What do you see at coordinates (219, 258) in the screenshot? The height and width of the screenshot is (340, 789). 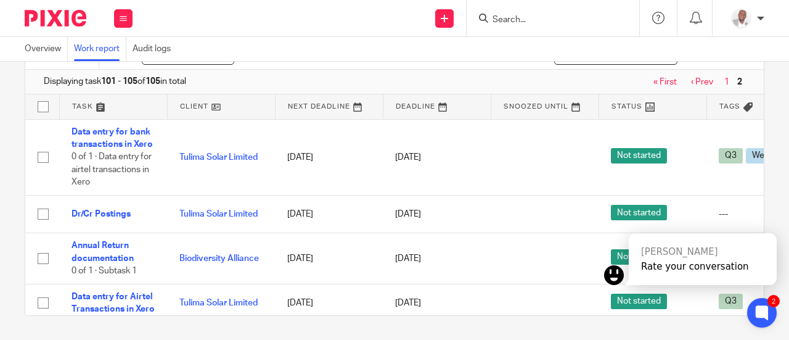 I see `a: Biodiversity Alliance` at bounding box center [219, 258].